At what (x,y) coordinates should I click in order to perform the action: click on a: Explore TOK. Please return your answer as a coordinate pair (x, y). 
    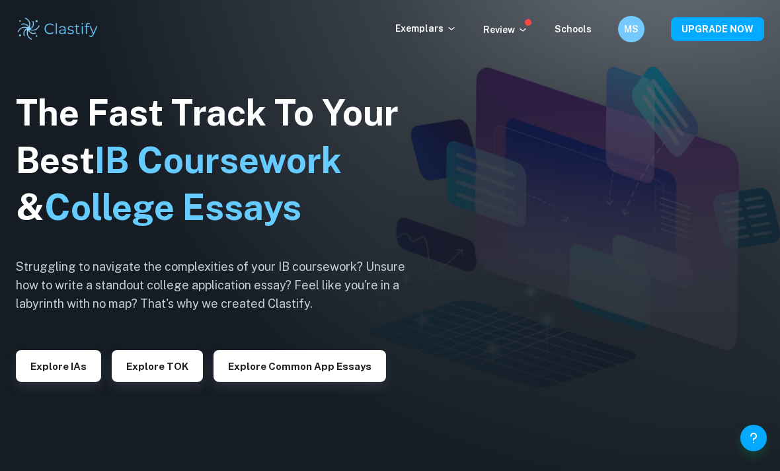
    Looking at the image, I should click on (157, 366).